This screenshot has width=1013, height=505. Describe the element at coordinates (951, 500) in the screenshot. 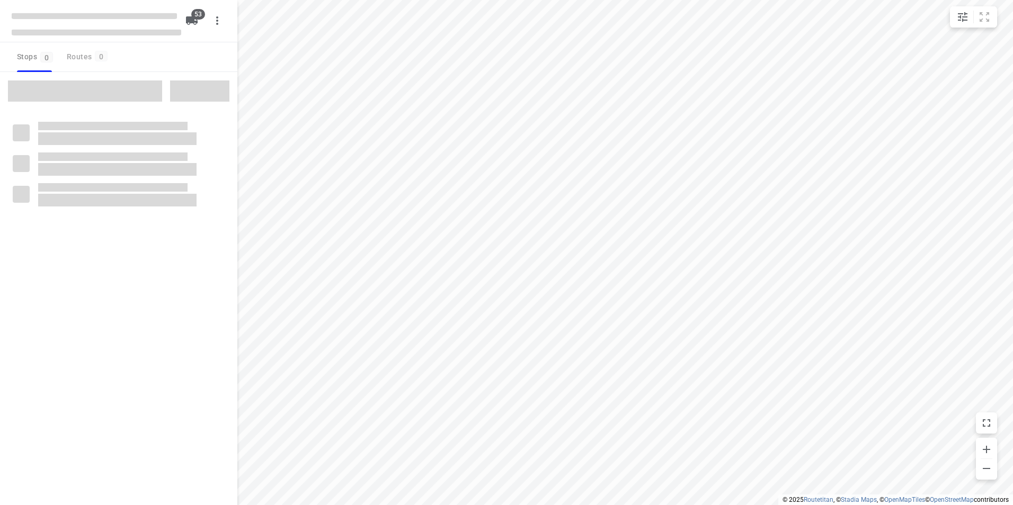

I see `a: OpenStreetMap` at that location.